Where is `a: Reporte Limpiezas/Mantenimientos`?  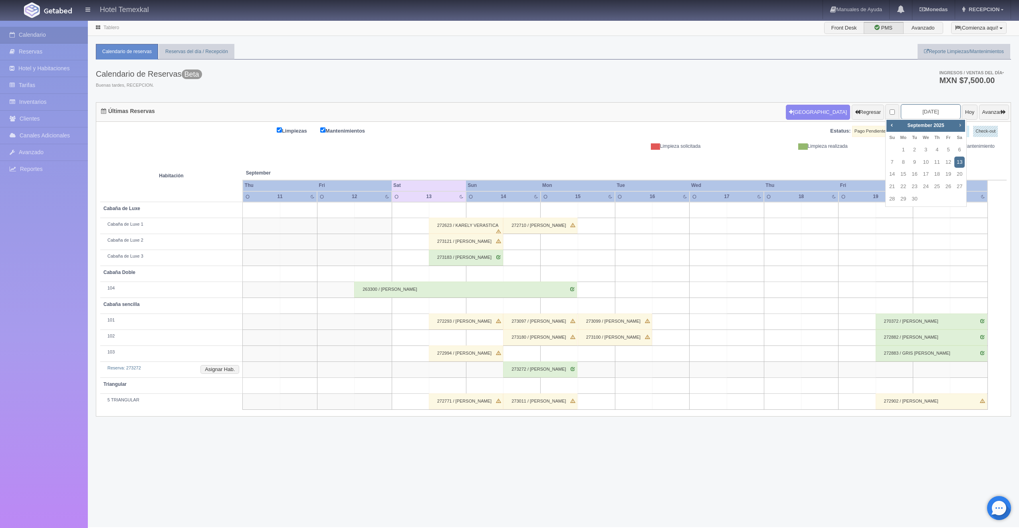
a: Reporte Limpiezas/Mantenimientos is located at coordinates (964, 52).